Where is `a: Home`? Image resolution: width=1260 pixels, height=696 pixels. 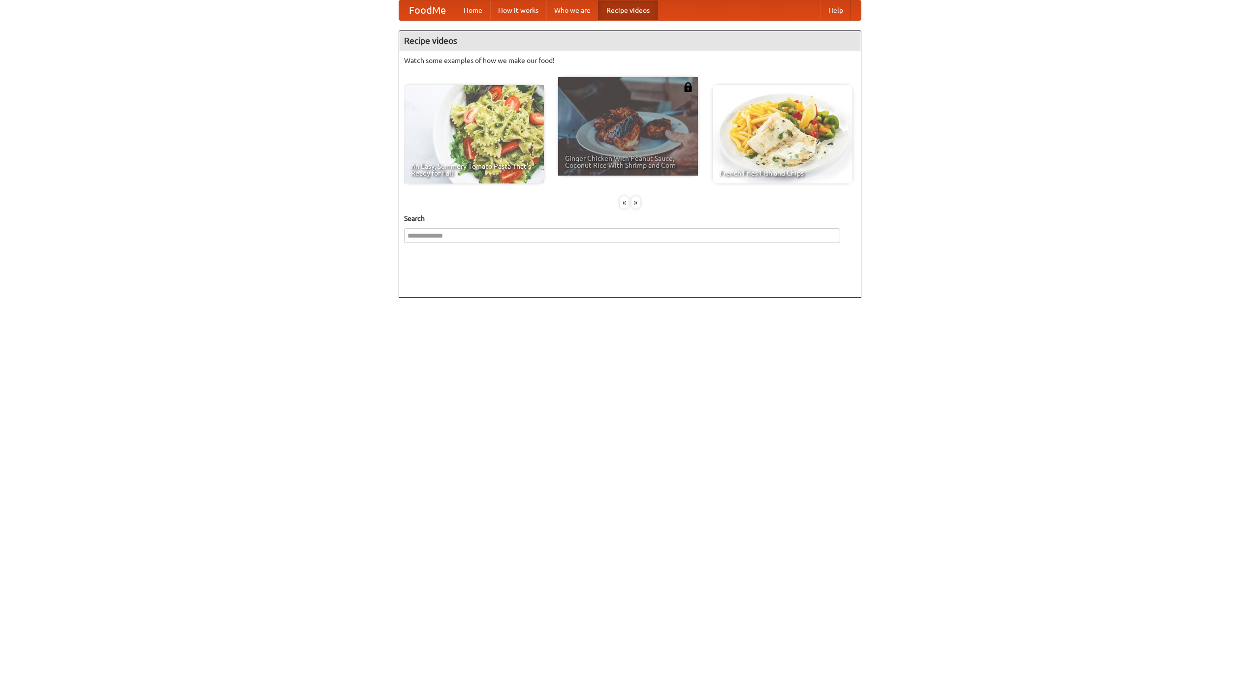 a: Home is located at coordinates (473, 10).